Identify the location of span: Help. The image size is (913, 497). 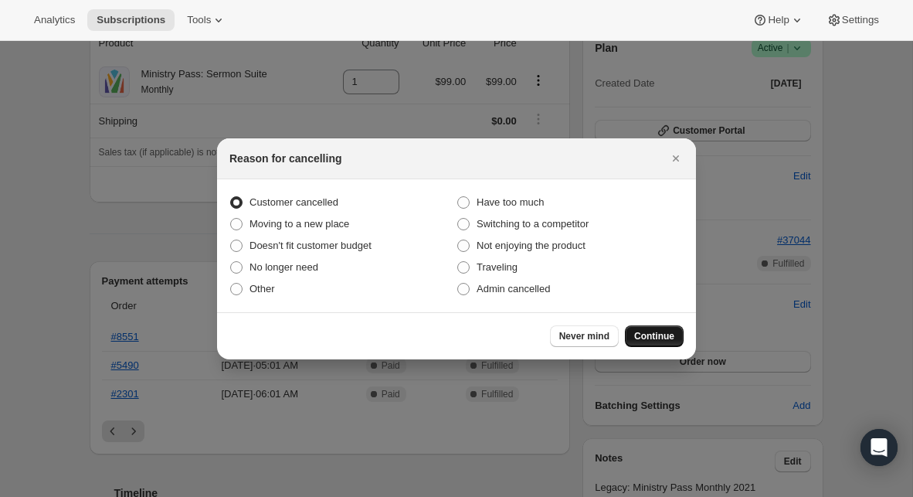
(778, 20).